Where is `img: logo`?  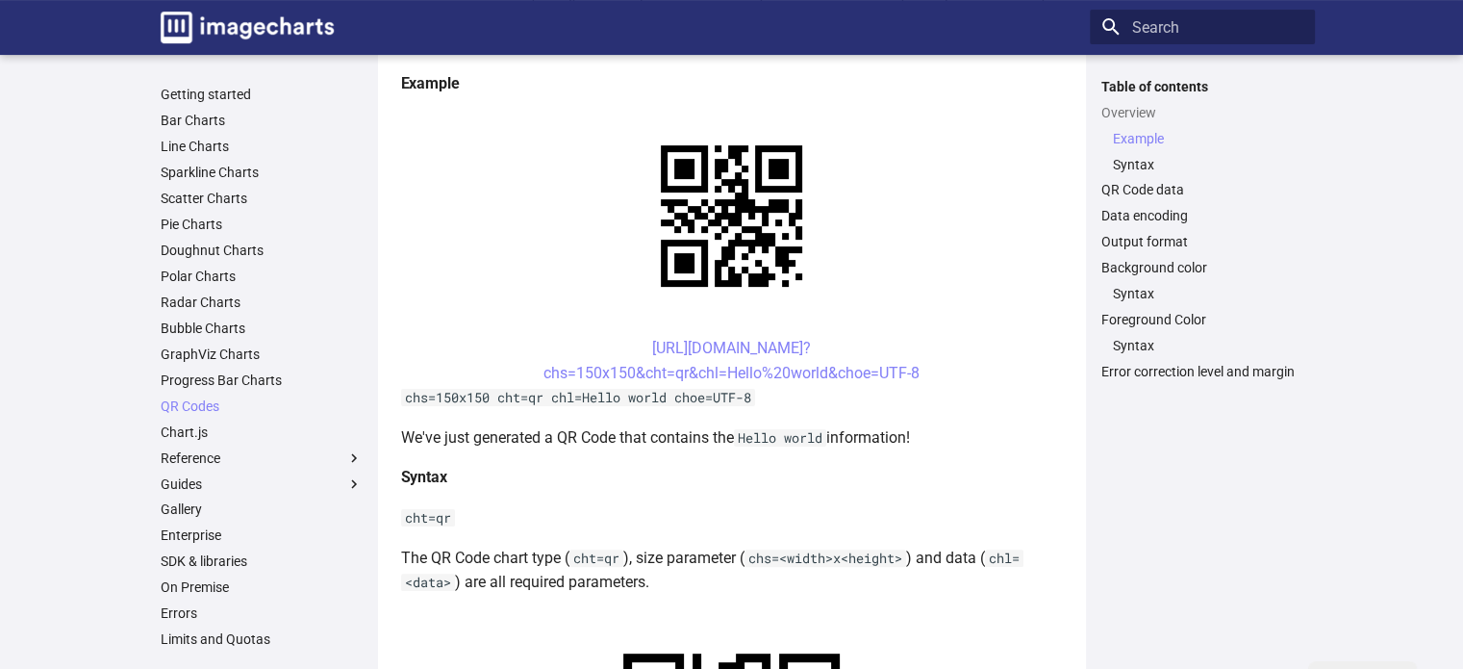
img: logo is located at coordinates (247, 27).